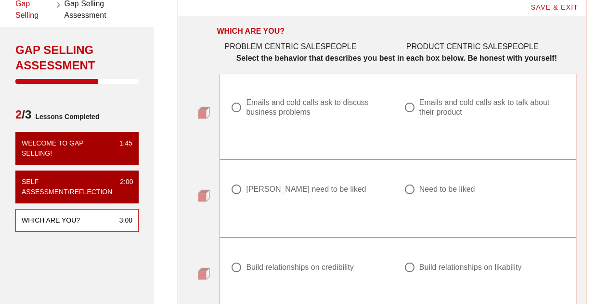 The width and height of the screenshot is (609, 304). I want to click on div: Emails and cold calls ask to discuss business problems, so click(315, 107).